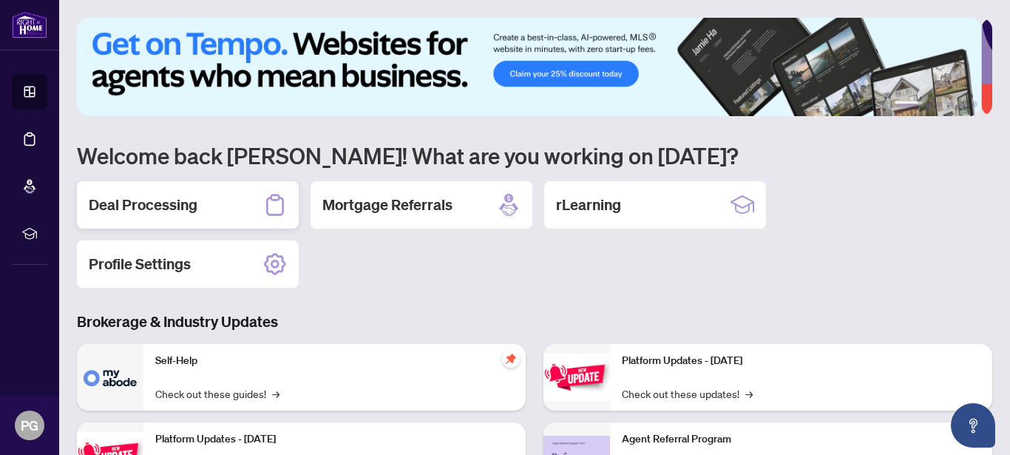 Image resolution: width=1010 pixels, height=455 pixels. What do you see at coordinates (951, 104) in the screenshot?
I see `button: 4` at bounding box center [951, 104].